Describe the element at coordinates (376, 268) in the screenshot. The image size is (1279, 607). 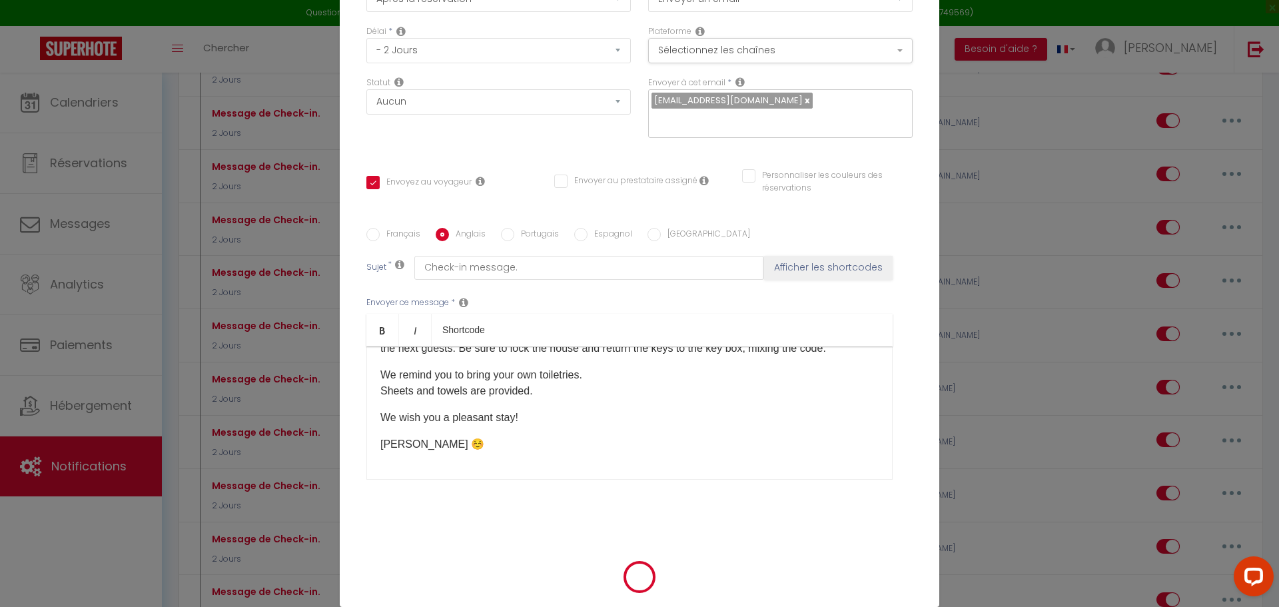
I see `label: Sujet` at that location.